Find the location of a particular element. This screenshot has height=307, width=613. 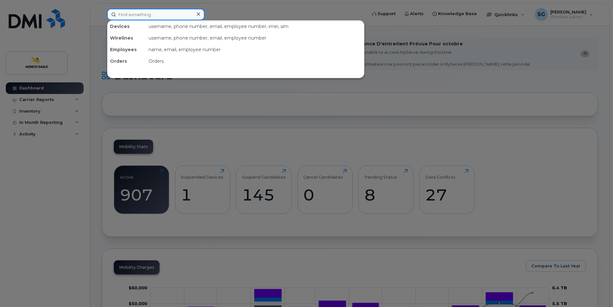

div: Wirelines is located at coordinates (127, 38).